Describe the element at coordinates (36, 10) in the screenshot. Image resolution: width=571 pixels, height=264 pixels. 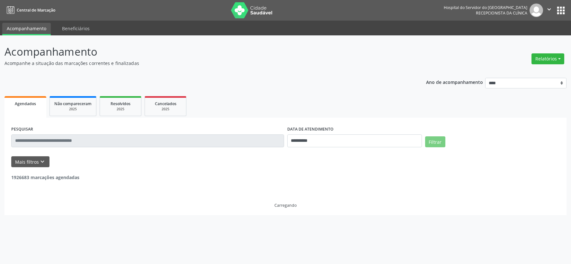
I see `span: Central de Marcação` at that location.